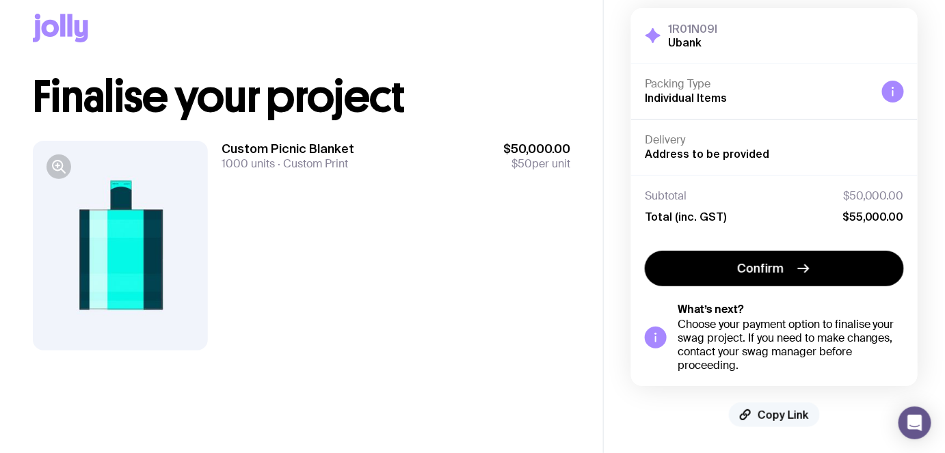  I want to click on span: Subtotal, so click(665, 196).